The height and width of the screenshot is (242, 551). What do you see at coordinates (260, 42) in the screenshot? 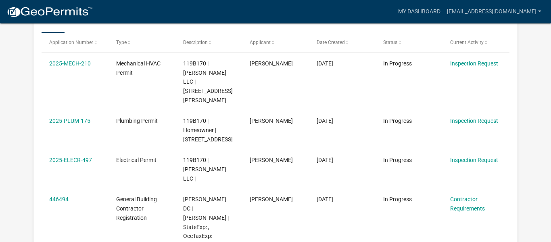
I see `span: Applicant` at bounding box center [260, 42].